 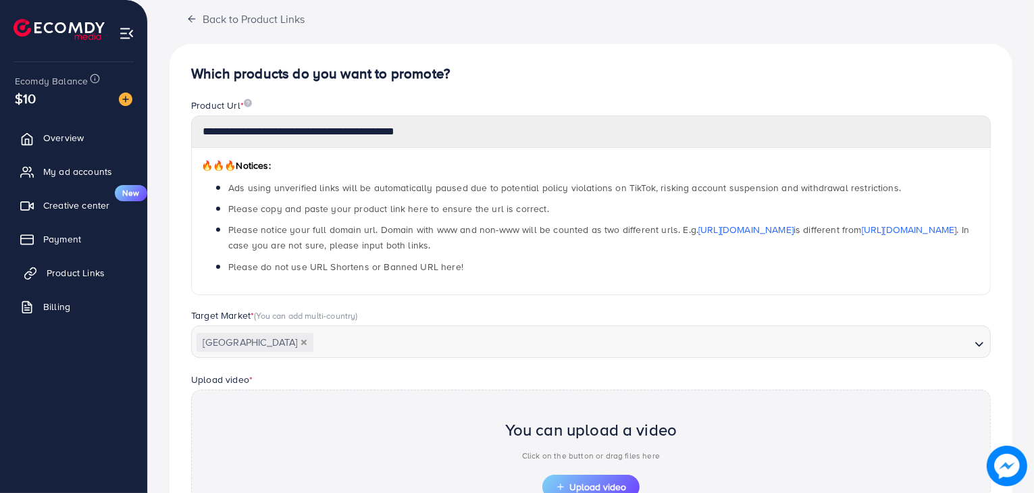 What do you see at coordinates (274, 315) in the screenshot?
I see `label: Target Market` at bounding box center [274, 315].